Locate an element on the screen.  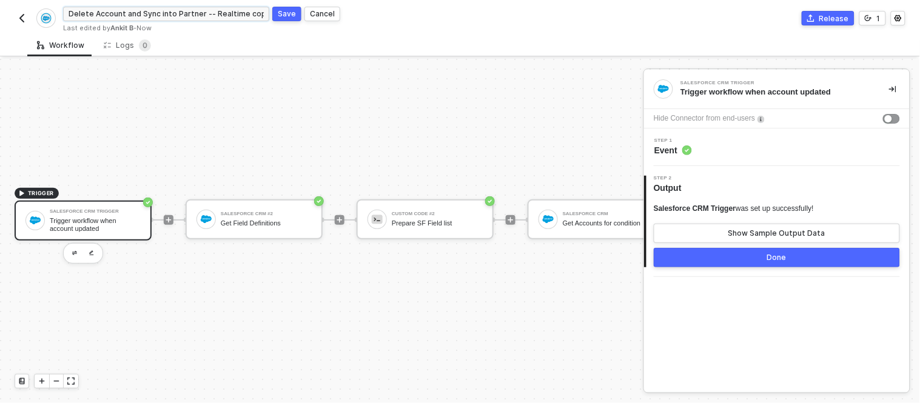
div: Get Accounts for condition is located at coordinates (609, 223).